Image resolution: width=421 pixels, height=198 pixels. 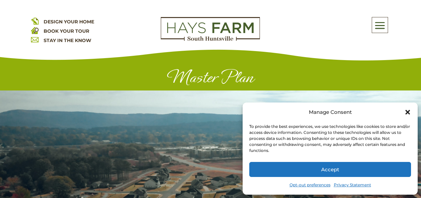 I want to click on span: DESIGN YOUR HOME, so click(x=69, y=22).